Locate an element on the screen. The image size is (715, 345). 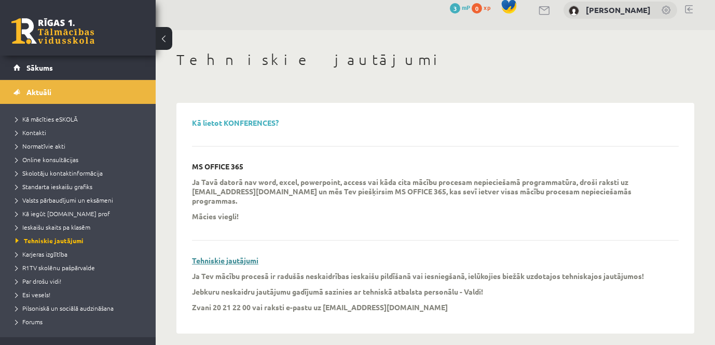
a: Standarta ieskaišu grafiks is located at coordinates (80, 186).